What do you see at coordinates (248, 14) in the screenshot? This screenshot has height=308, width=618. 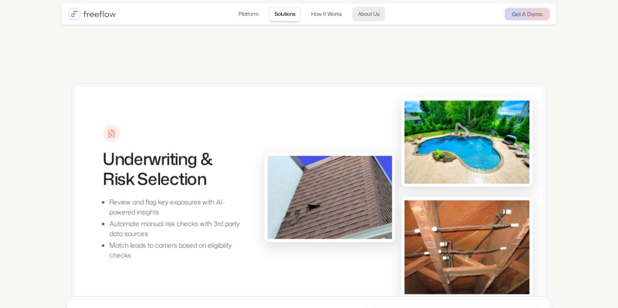 I see `a: Platform` at bounding box center [248, 14].